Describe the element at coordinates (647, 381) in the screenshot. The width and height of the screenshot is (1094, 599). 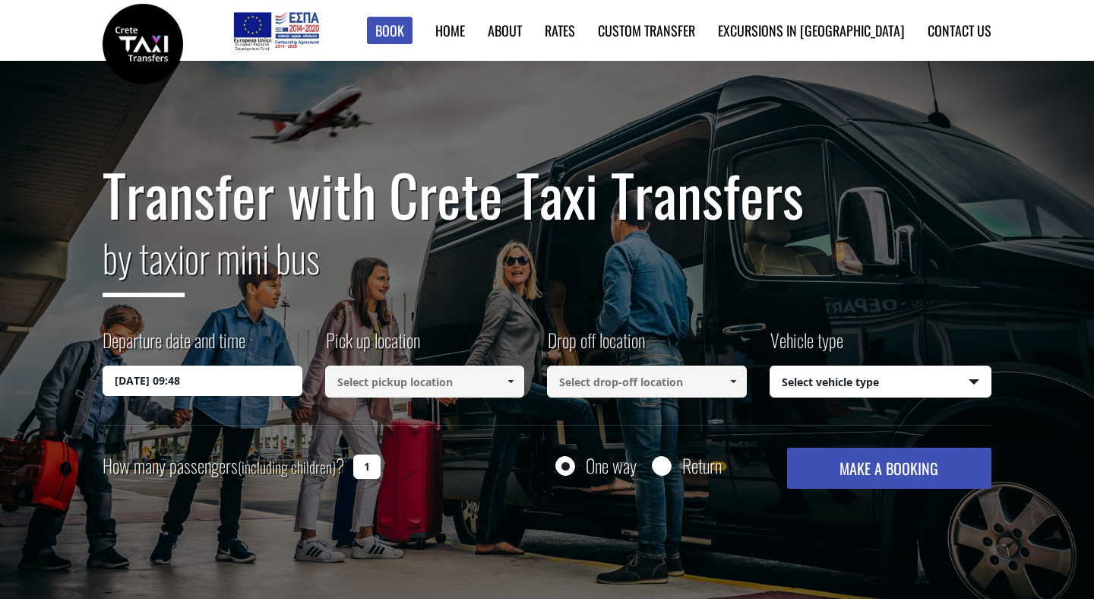
I see `input: Select drop-off location` at that location.